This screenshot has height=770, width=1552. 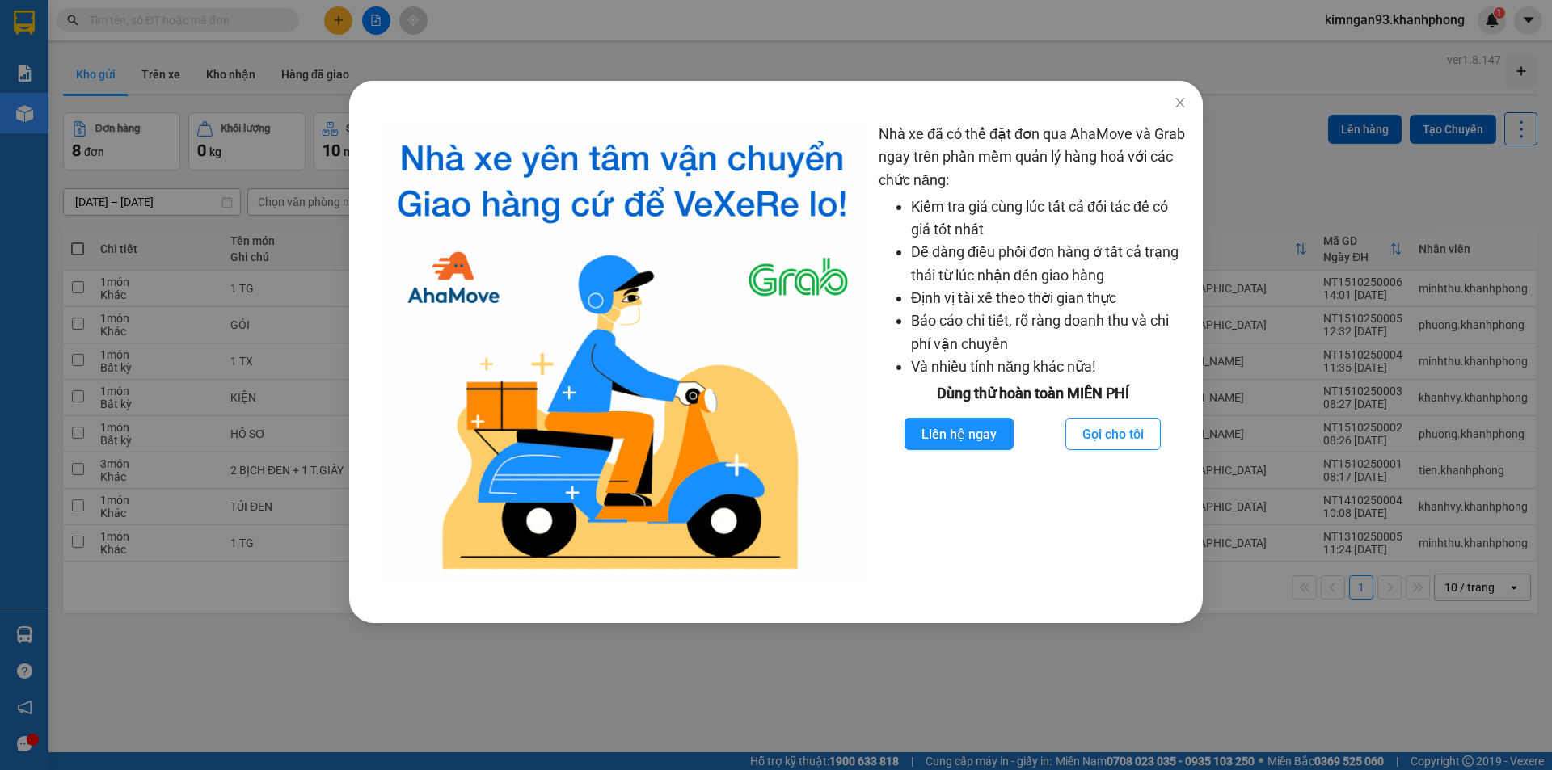 I want to click on li: Kiểm tra giá cùng lúc tất cả đối tác để có giá tốt nhất, so click(x=1049, y=218).